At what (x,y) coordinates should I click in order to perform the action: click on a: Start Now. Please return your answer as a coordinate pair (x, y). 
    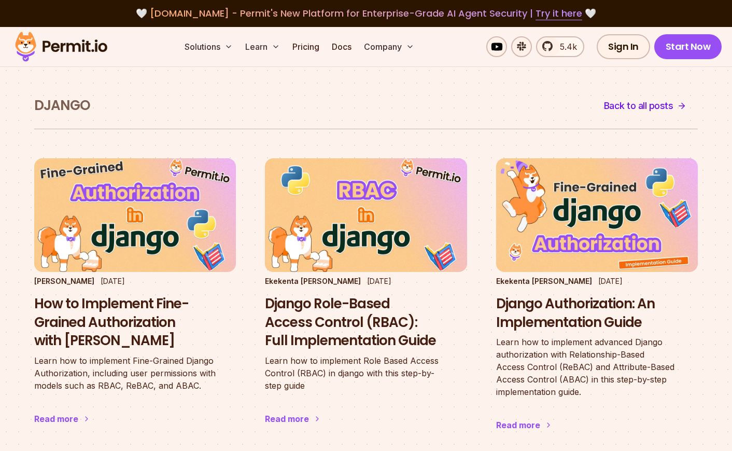
    Looking at the image, I should click on (688, 47).